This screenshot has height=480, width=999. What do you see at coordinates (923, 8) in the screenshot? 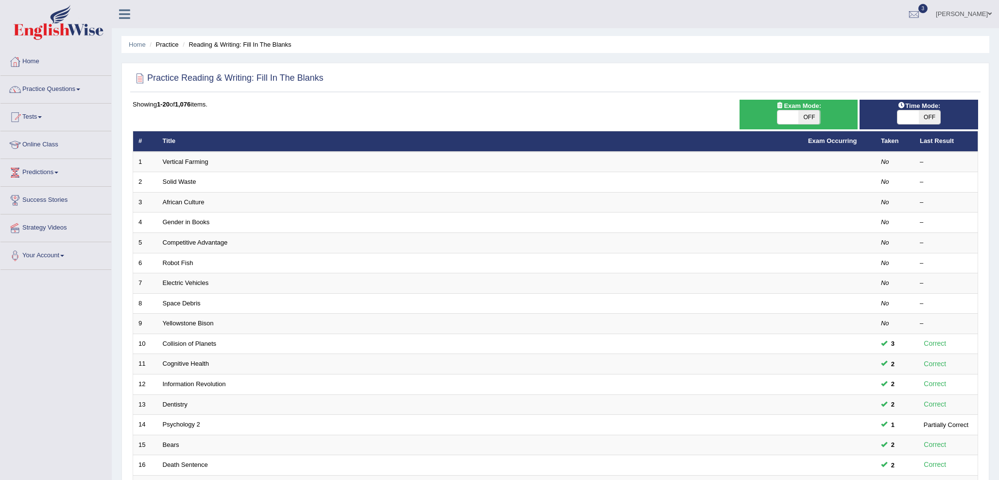
I see `span: 3` at bounding box center [923, 8].